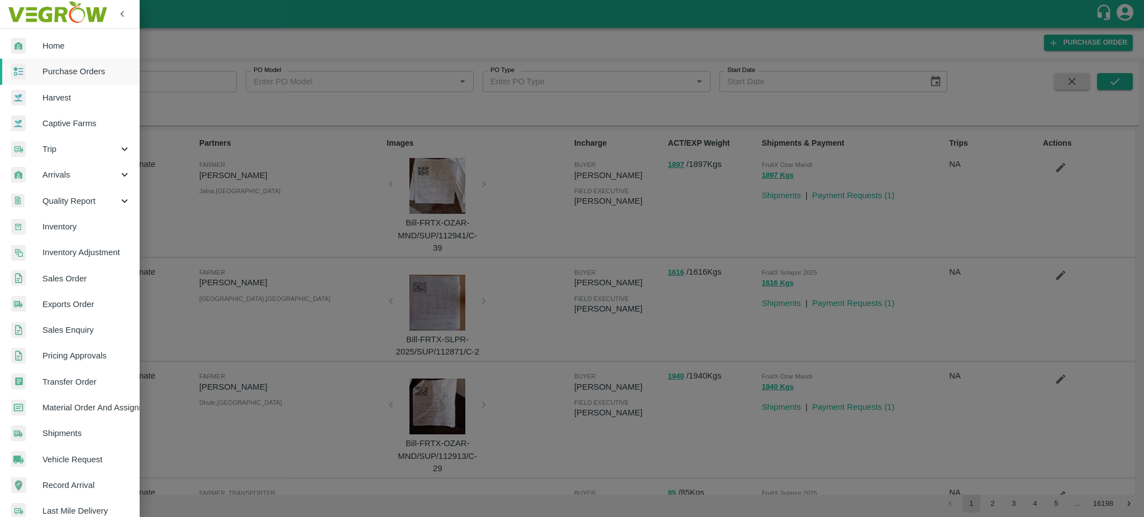 The width and height of the screenshot is (1144, 517). Describe the element at coordinates (87, 252) in the screenshot. I see `span: Inventory Adjustment` at that location.